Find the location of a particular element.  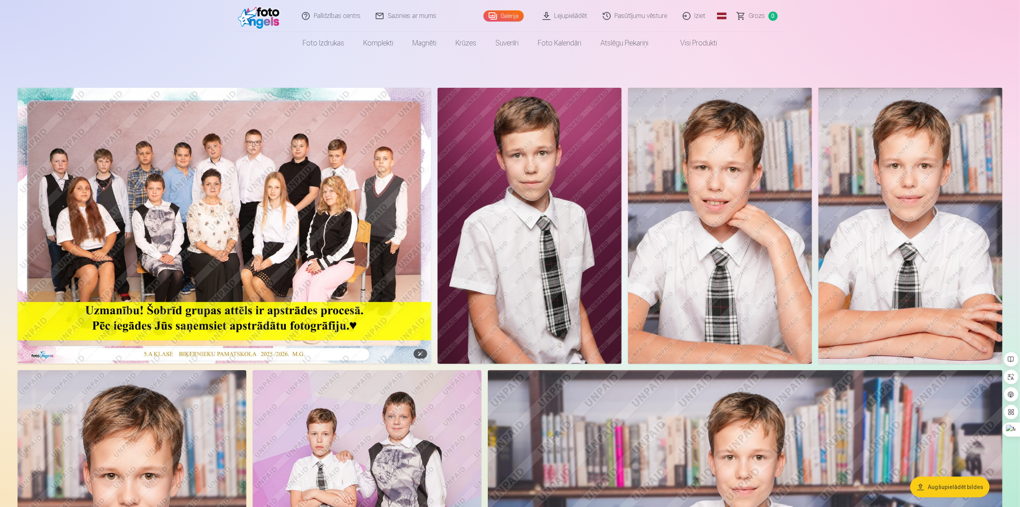

span: 0 is located at coordinates (773, 16).